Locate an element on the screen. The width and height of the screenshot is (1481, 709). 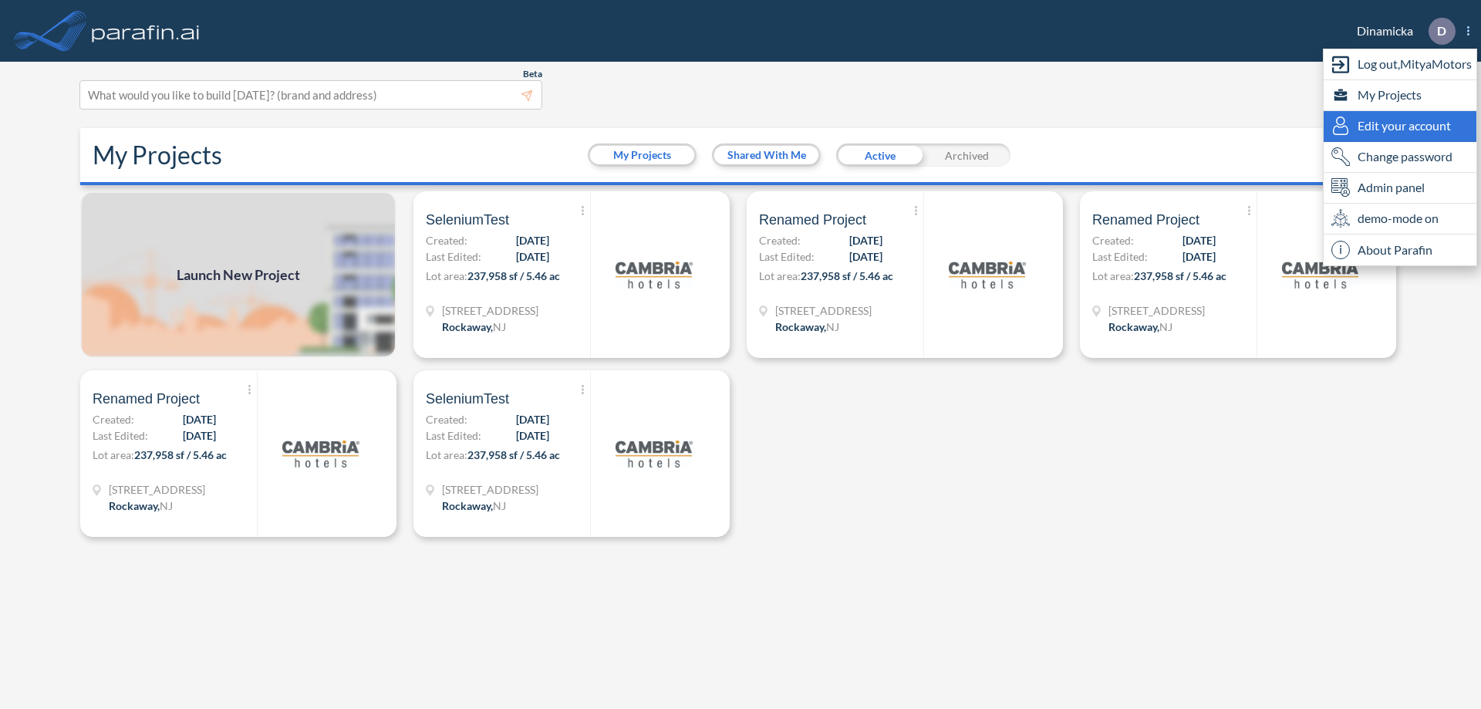
a: Launch New Project is located at coordinates (238, 275).